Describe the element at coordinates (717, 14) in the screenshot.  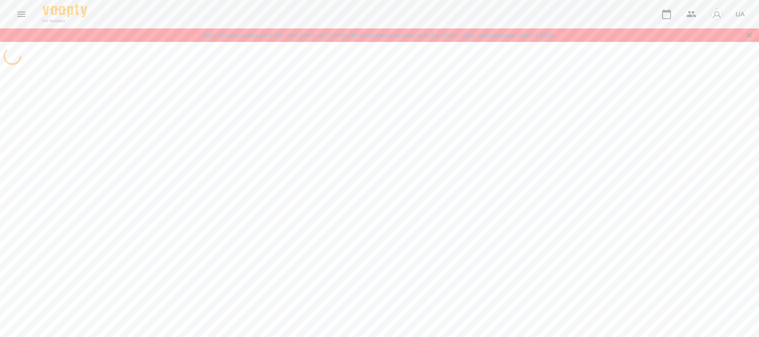
I see `img: avatar_s.png` at that location.